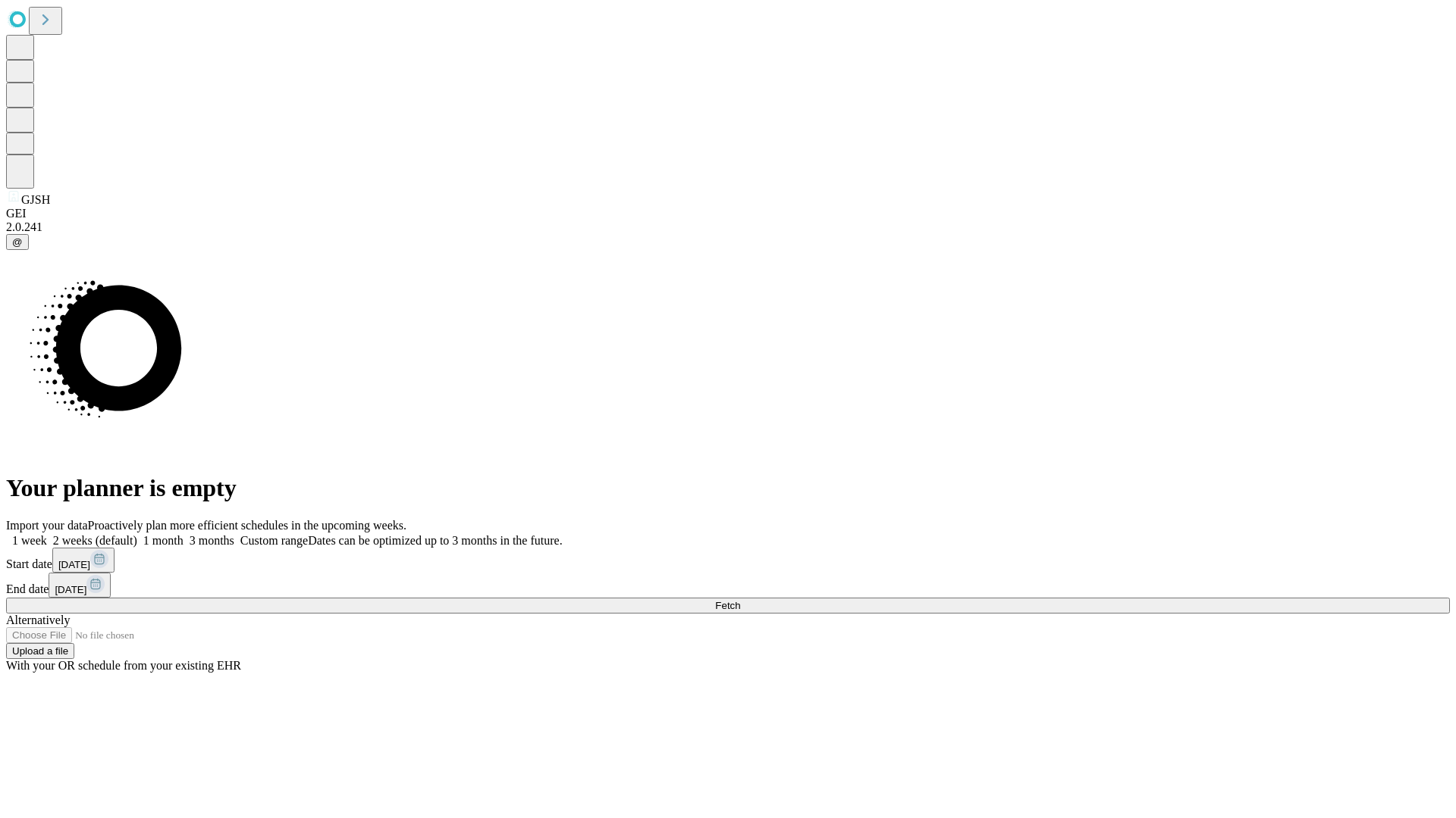  I want to click on span: Custom range, so click(273, 540).